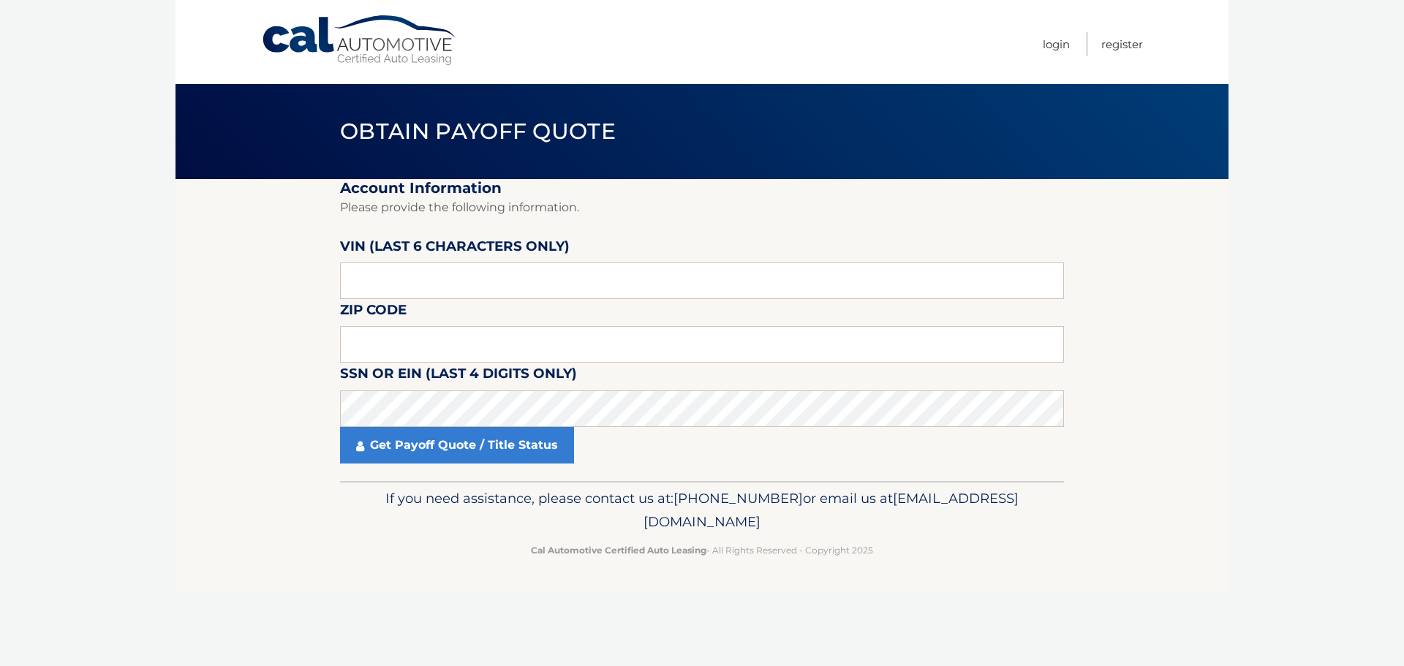  I want to click on a: Cal Automotive, so click(360, 40).